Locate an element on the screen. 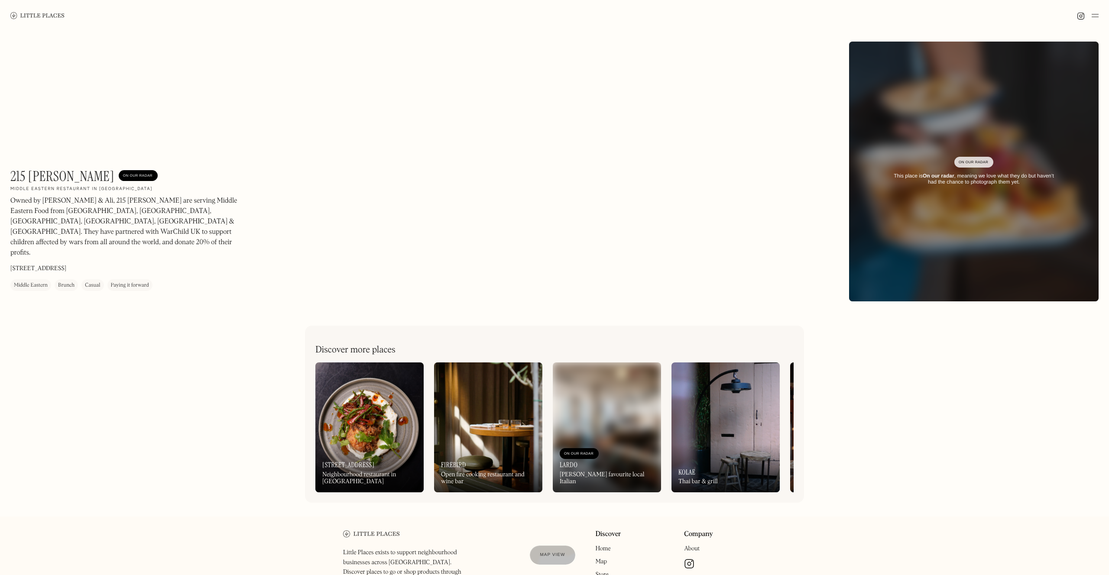  span: Map view is located at coordinates (553, 555).